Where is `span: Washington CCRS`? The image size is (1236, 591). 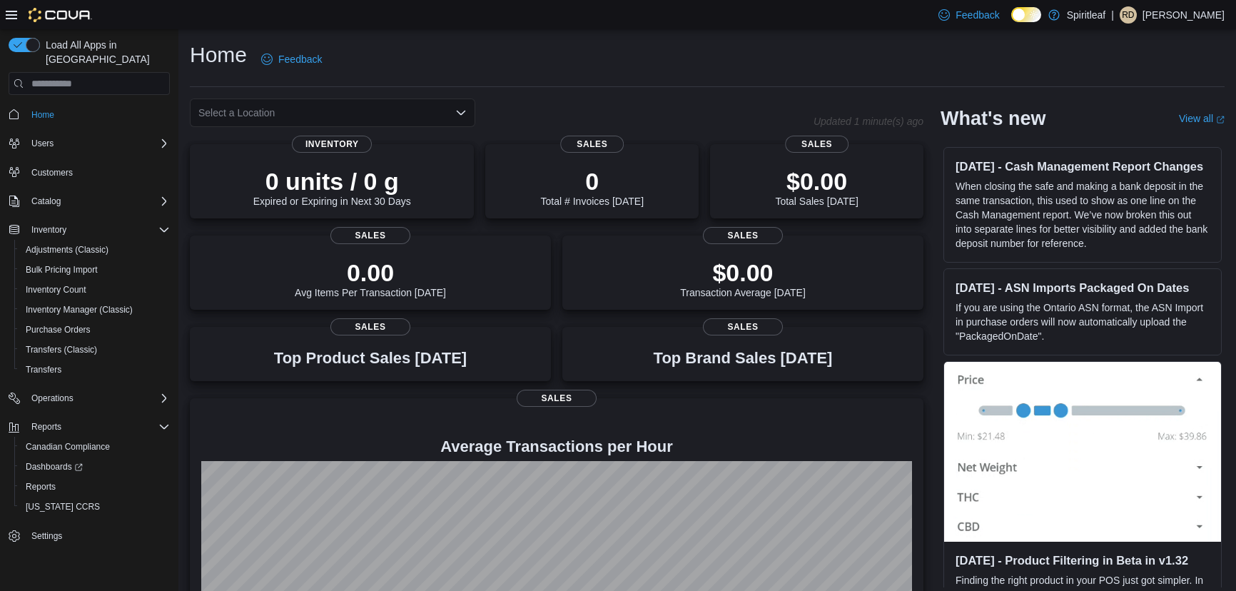
span: Washington CCRS is located at coordinates (95, 507).